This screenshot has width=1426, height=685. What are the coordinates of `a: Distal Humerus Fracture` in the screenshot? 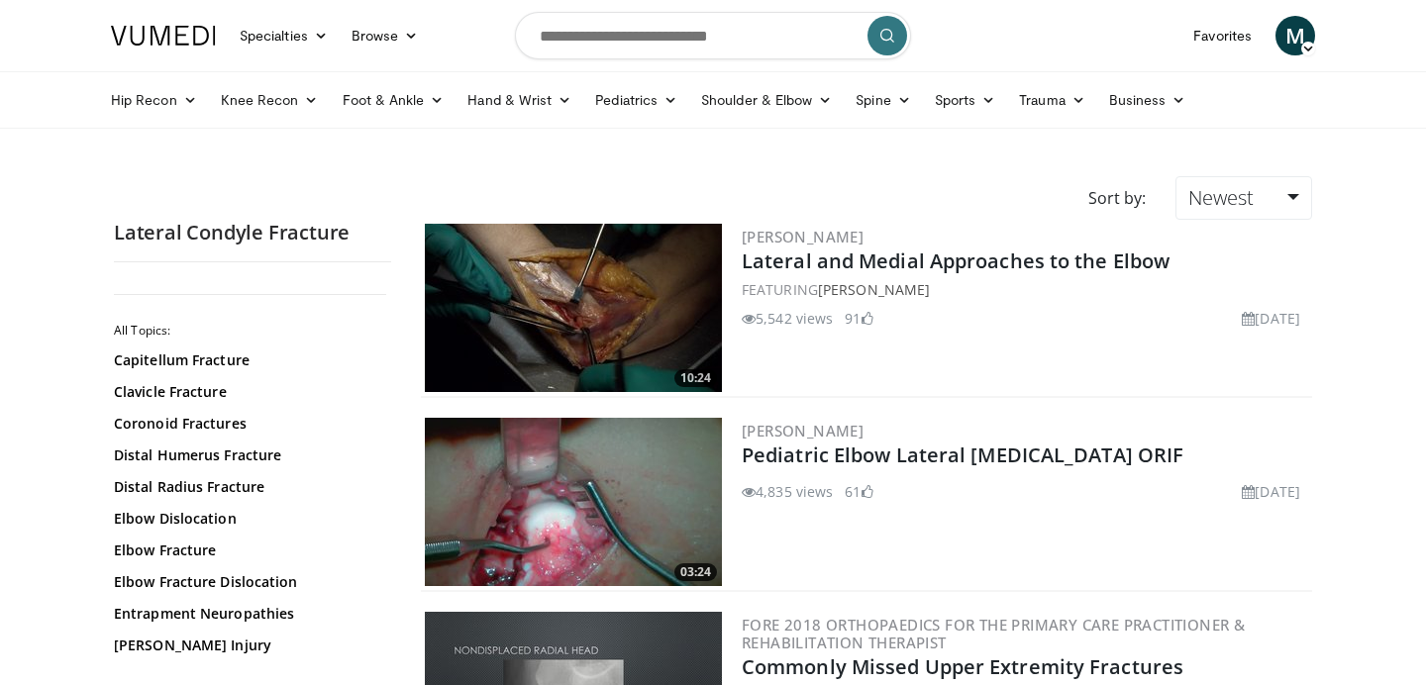 It's located at (248, 456).